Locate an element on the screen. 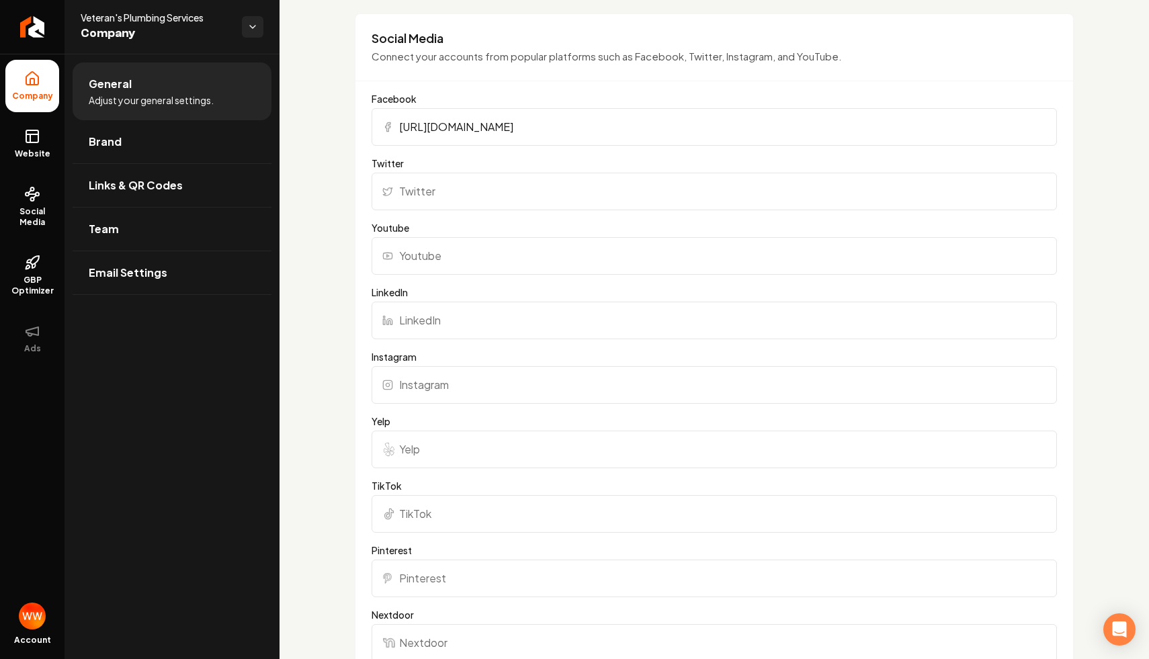 The width and height of the screenshot is (1149, 659). input: Yelp is located at coordinates (714, 450).